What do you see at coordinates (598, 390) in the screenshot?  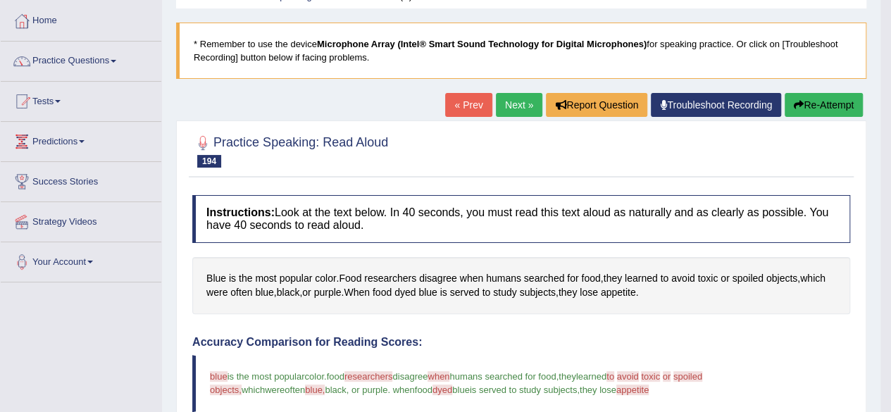 I see `span: they lose` at bounding box center [598, 390].